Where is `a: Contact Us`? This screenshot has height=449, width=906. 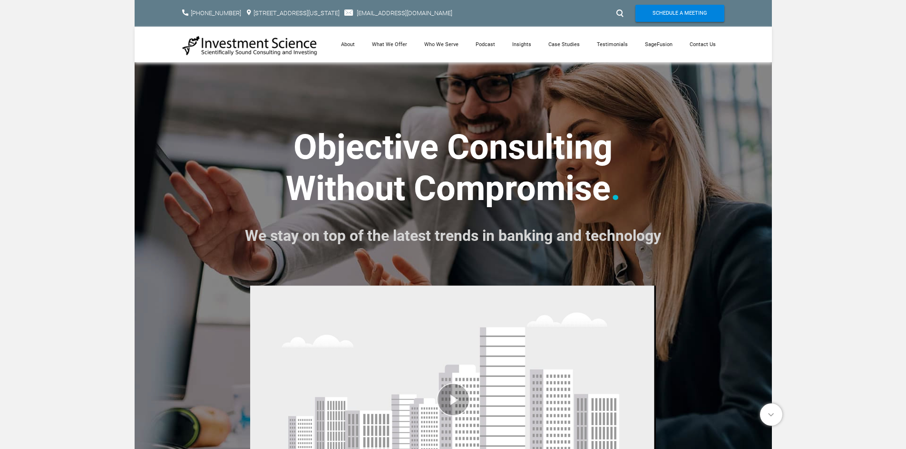
a: Contact Us is located at coordinates (703, 44).